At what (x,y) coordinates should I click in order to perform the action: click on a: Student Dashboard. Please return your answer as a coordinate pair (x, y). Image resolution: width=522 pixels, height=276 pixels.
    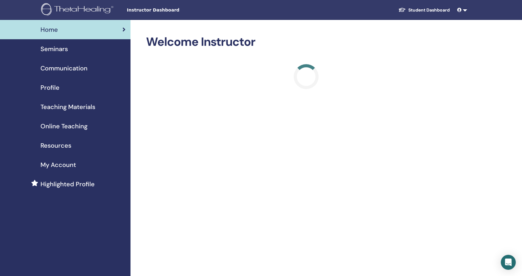
    Looking at the image, I should click on (424, 10).